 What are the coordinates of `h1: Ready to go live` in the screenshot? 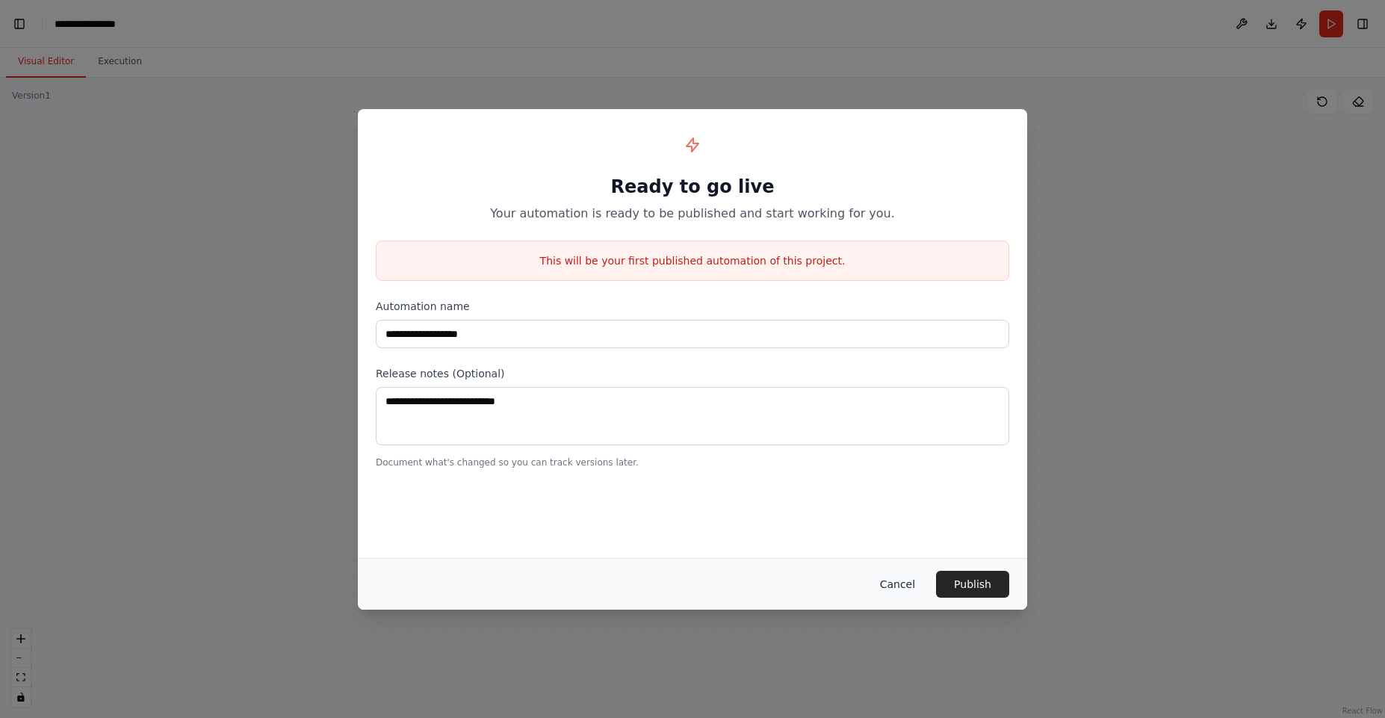 It's located at (693, 187).